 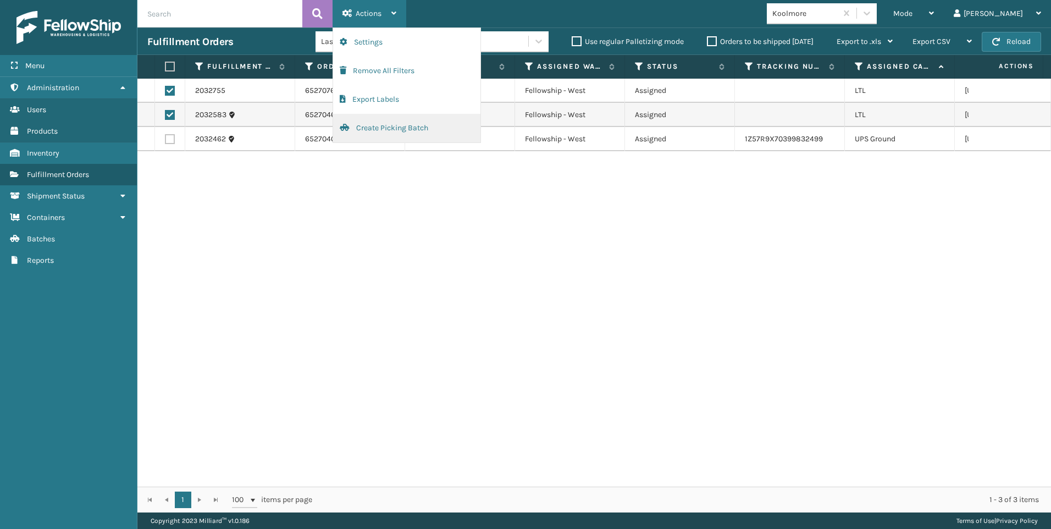 I want to click on label: Assigned Carrier Service, so click(x=900, y=67).